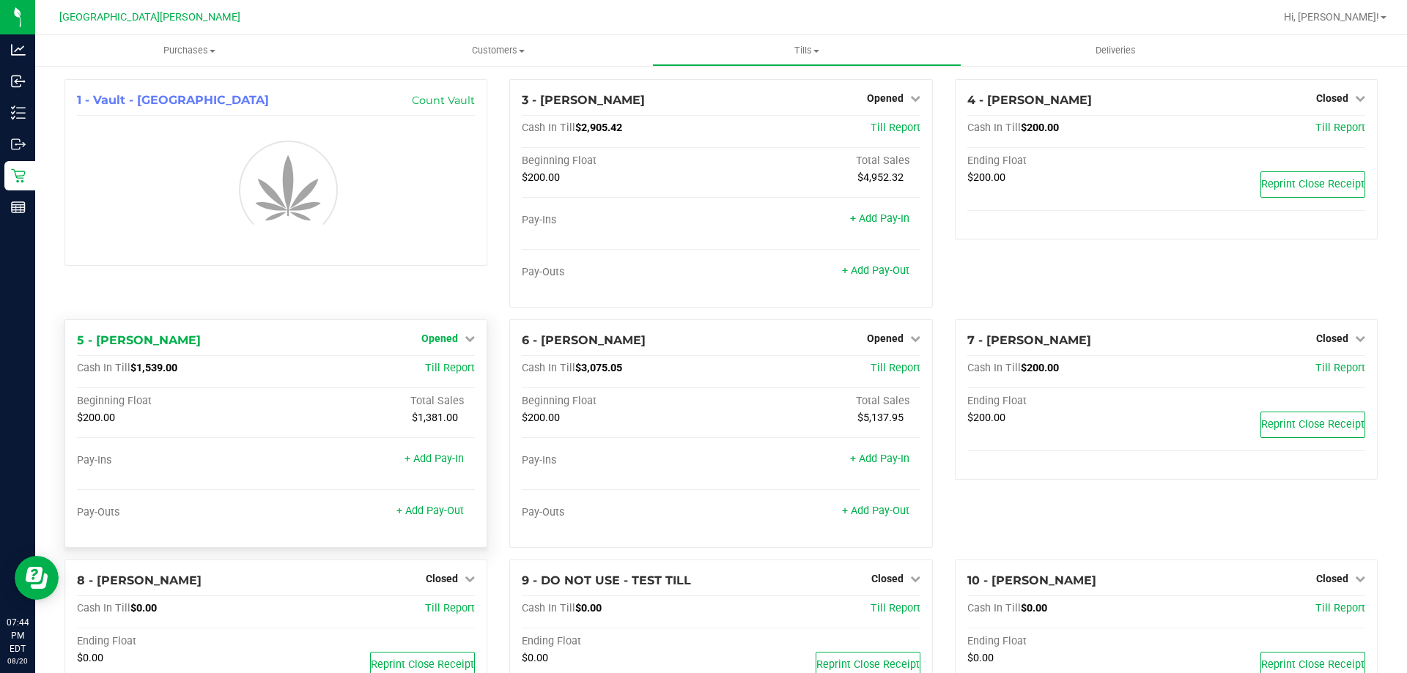  I want to click on inline-svg: Retail, so click(18, 176).